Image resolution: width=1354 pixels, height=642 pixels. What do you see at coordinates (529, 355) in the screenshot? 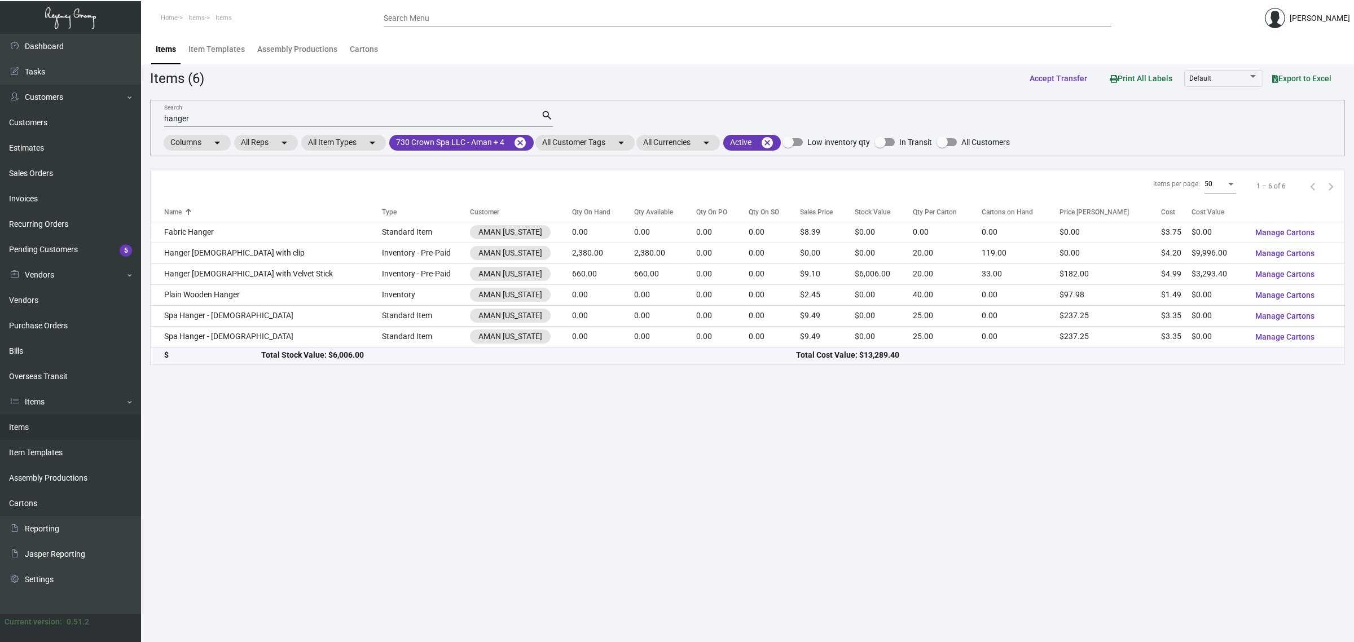
I see `div: Total Stock Value: $6,006.00` at bounding box center [529, 355].